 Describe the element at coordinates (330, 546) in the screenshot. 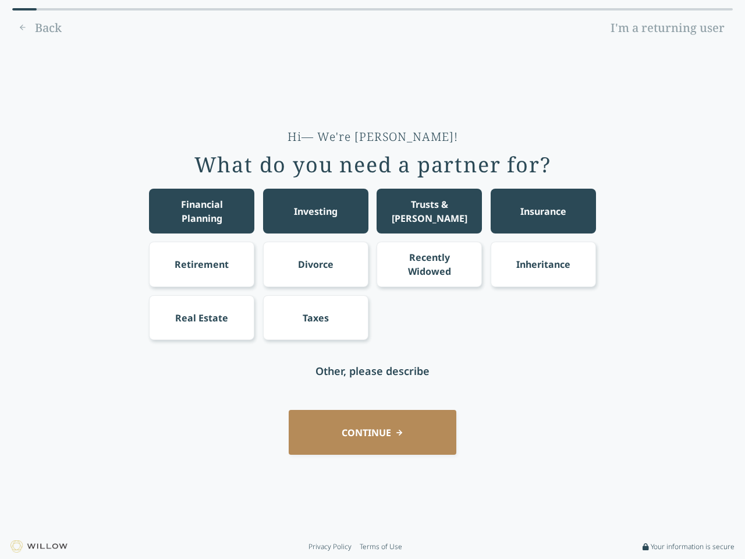

I see `a: Privacy Policy` at that location.